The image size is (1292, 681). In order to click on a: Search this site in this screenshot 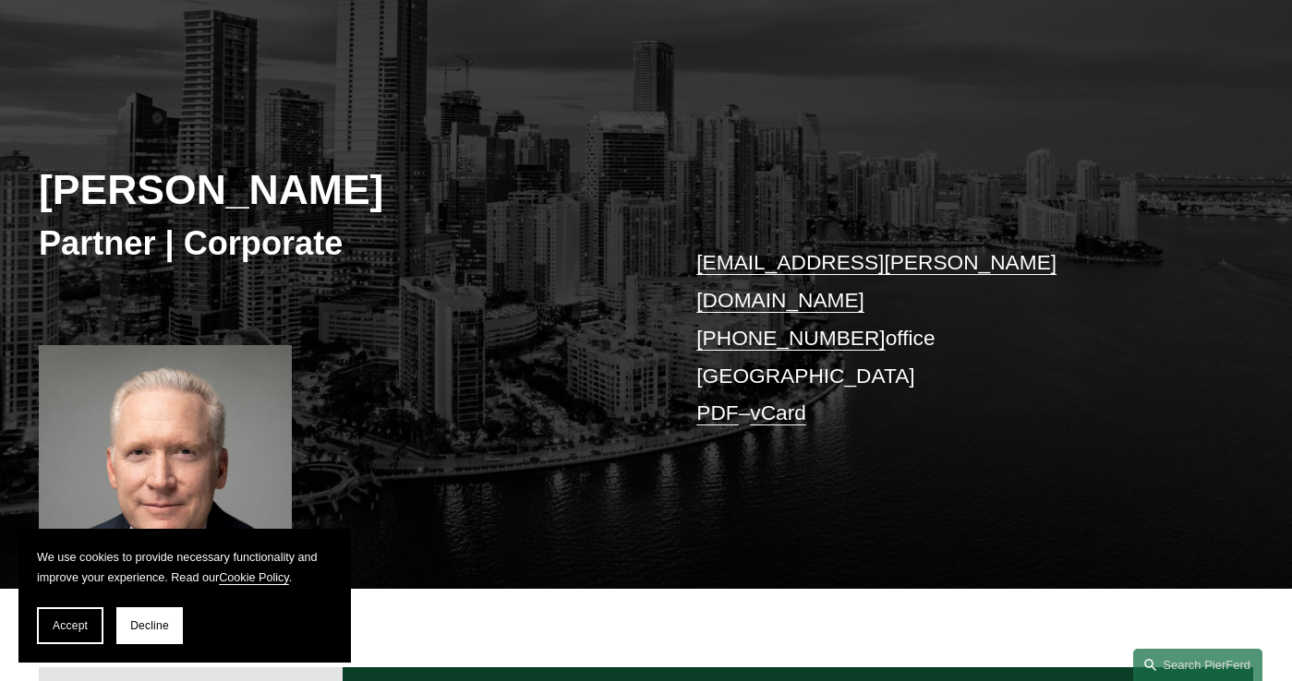, I will do `click(1198, 665)`.